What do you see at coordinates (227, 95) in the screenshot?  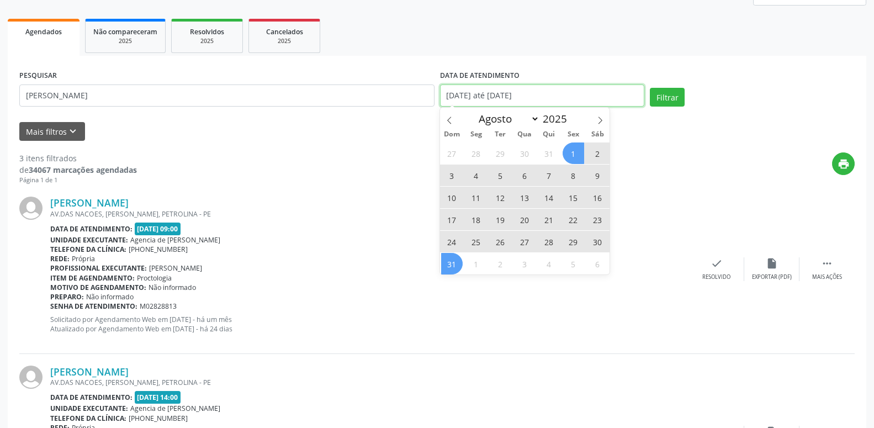 I see `input: Nome, código do beneficiário ou CPF` at bounding box center [227, 95].